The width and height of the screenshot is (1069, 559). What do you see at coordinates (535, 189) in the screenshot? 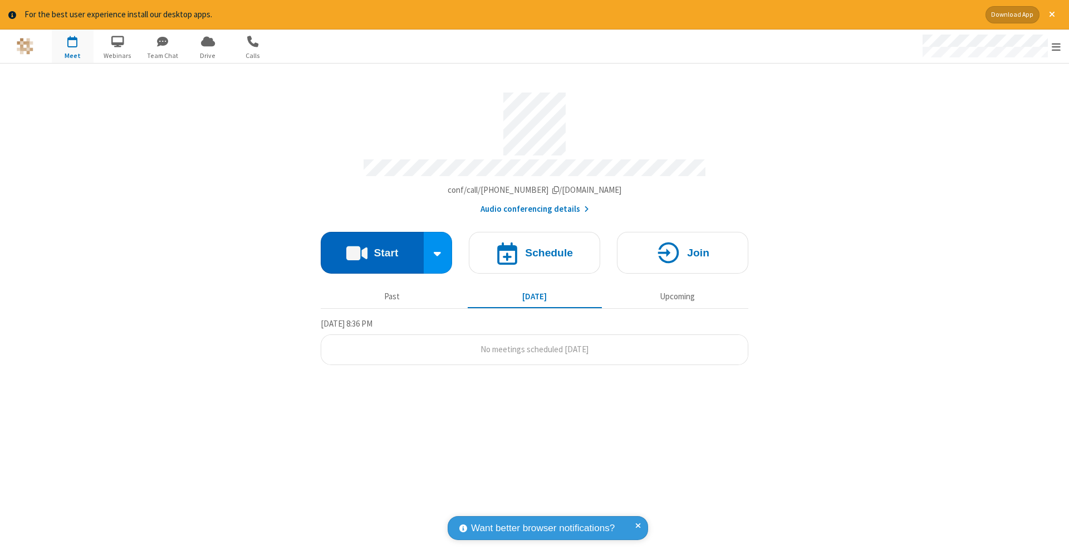
I see `span: Copy my meeting room link` at bounding box center [535, 189].